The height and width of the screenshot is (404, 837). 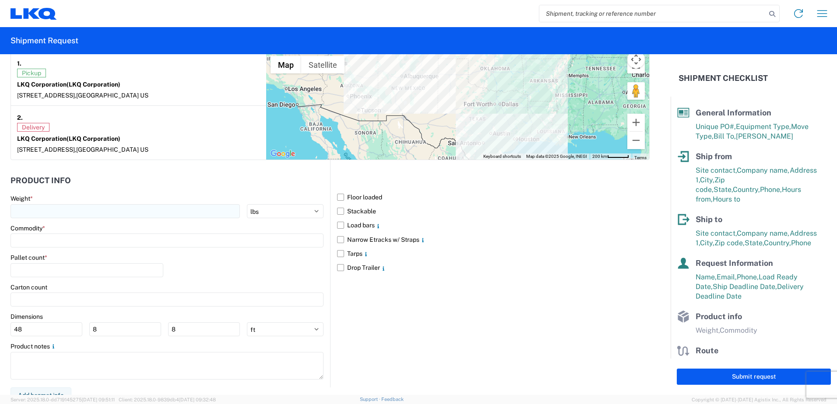 I want to click on input: H, so click(x=204, y=329).